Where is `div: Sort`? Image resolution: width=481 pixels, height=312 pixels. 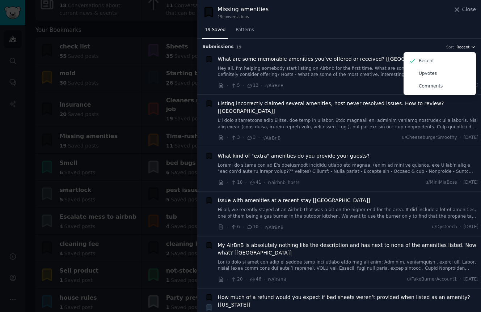 div: Sort is located at coordinates (450, 47).